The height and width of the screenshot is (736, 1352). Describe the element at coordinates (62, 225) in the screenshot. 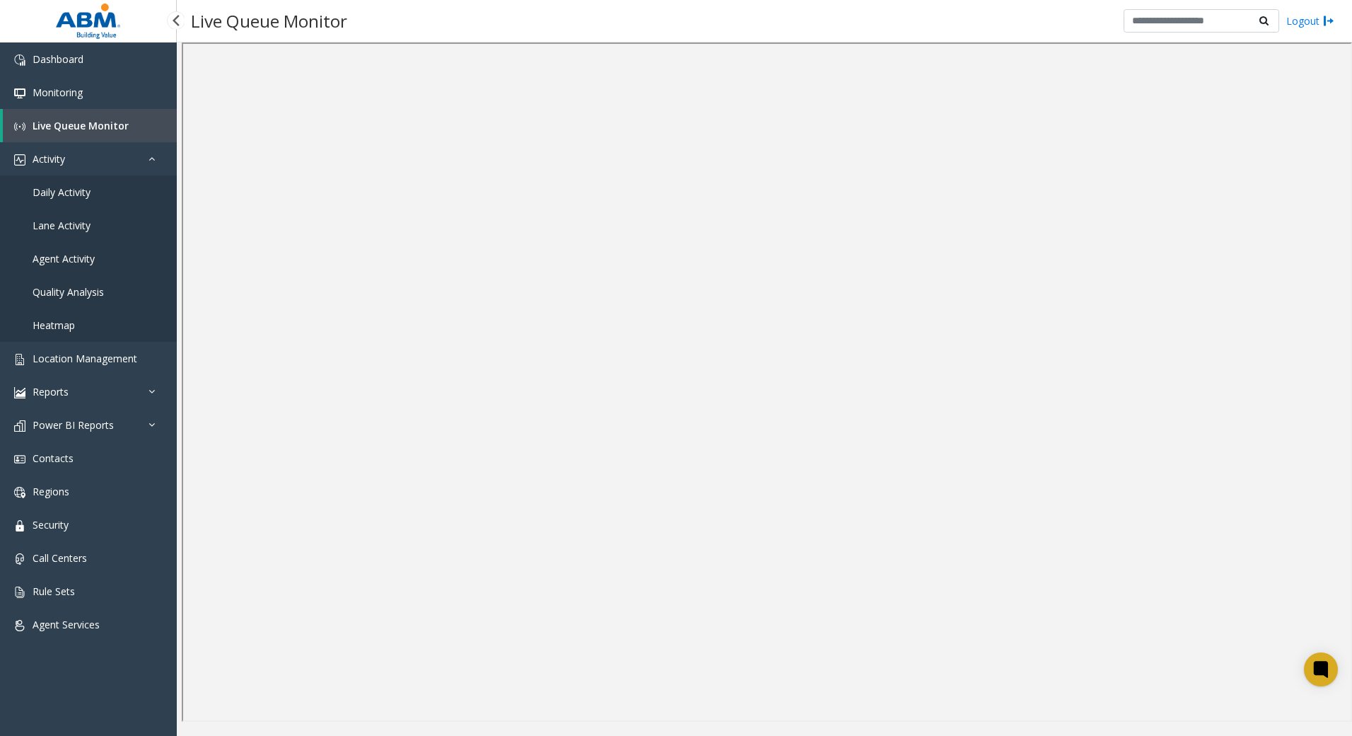

I see `span: Lane Activity` at that location.